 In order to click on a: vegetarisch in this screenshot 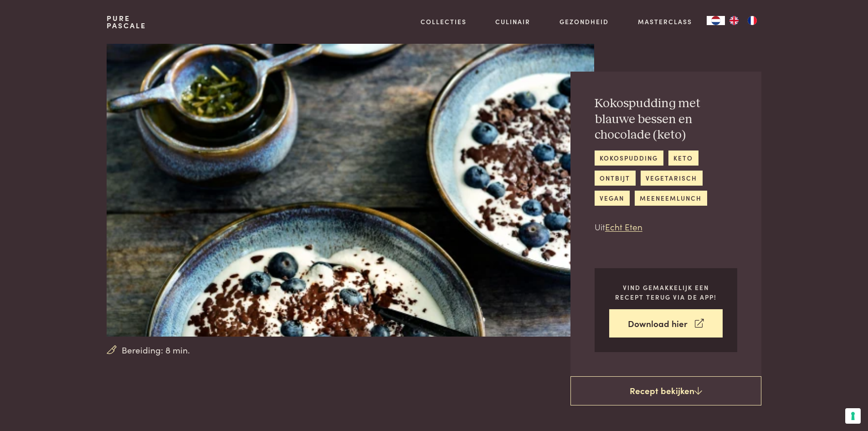, I will do `click(672, 178)`.